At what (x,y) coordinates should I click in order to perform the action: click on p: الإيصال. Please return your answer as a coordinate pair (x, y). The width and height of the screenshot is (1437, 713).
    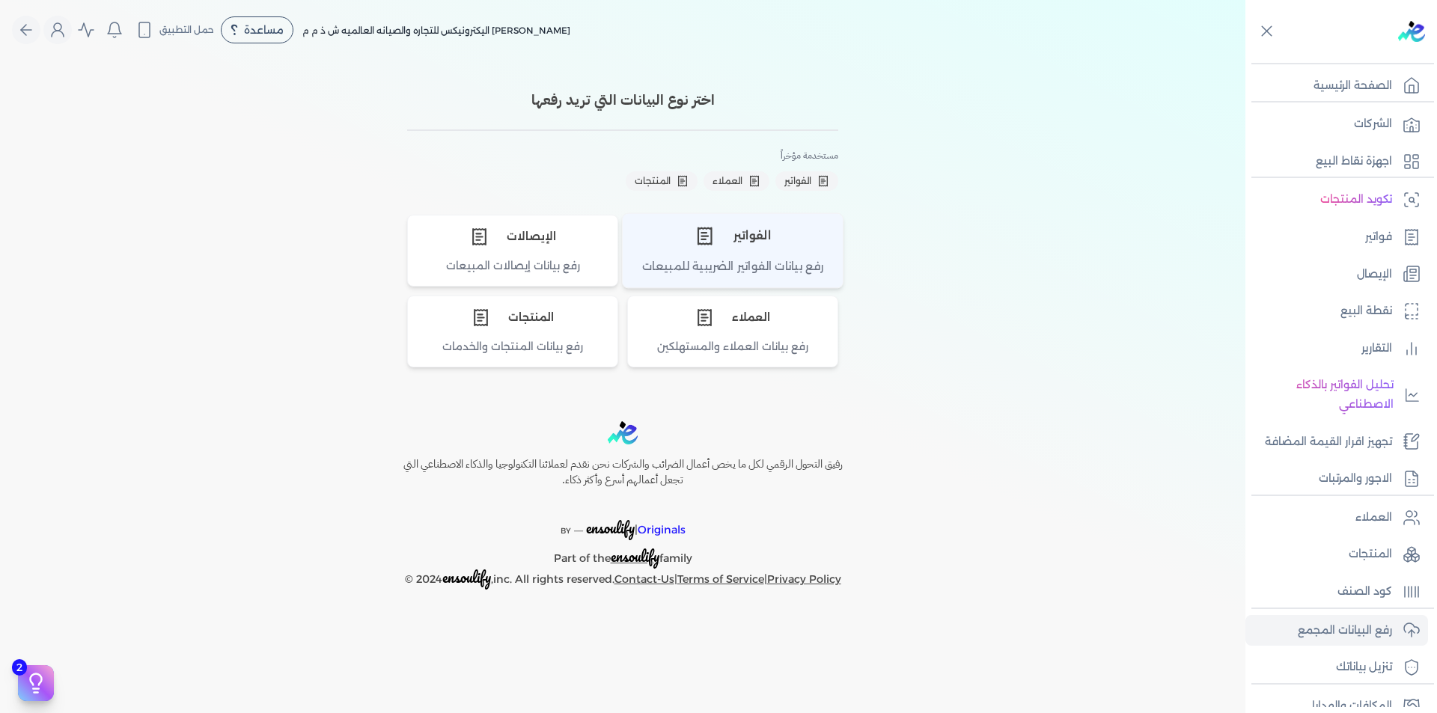
    Looking at the image, I should click on (1374, 275).